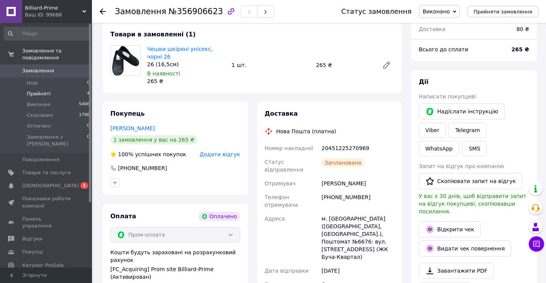 Image resolution: width=546 pixels, height=283 pixels. What do you see at coordinates (39, 105) in the screenshot?
I see `span: Виконані` at bounding box center [39, 105].